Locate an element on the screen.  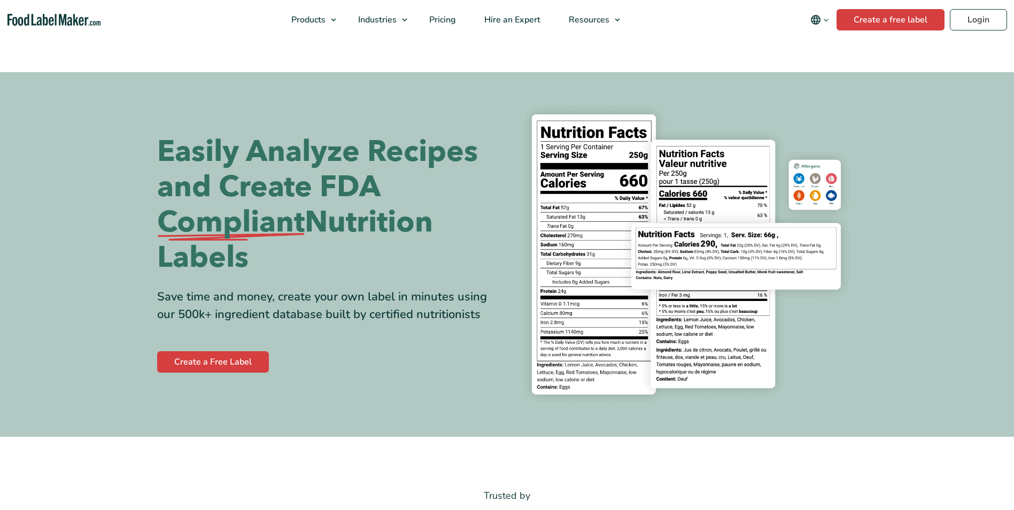
button: Change language is located at coordinates (820, 20).